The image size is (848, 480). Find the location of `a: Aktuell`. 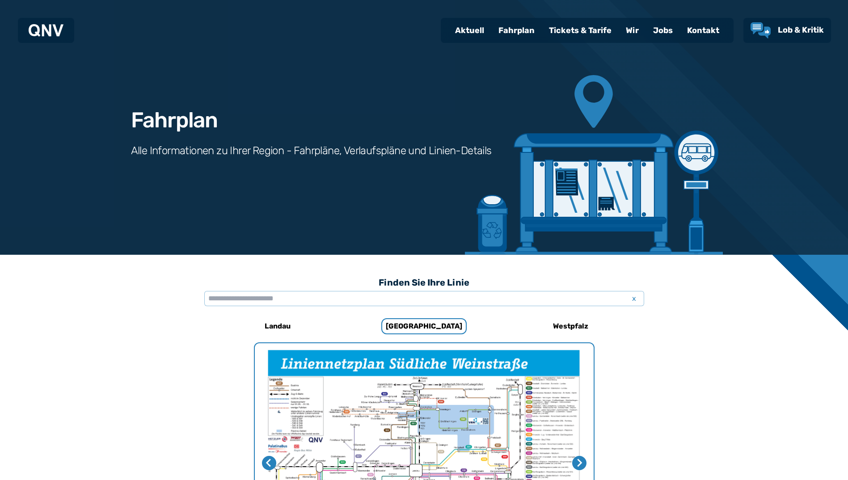

a: Aktuell is located at coordinates (469, 30).